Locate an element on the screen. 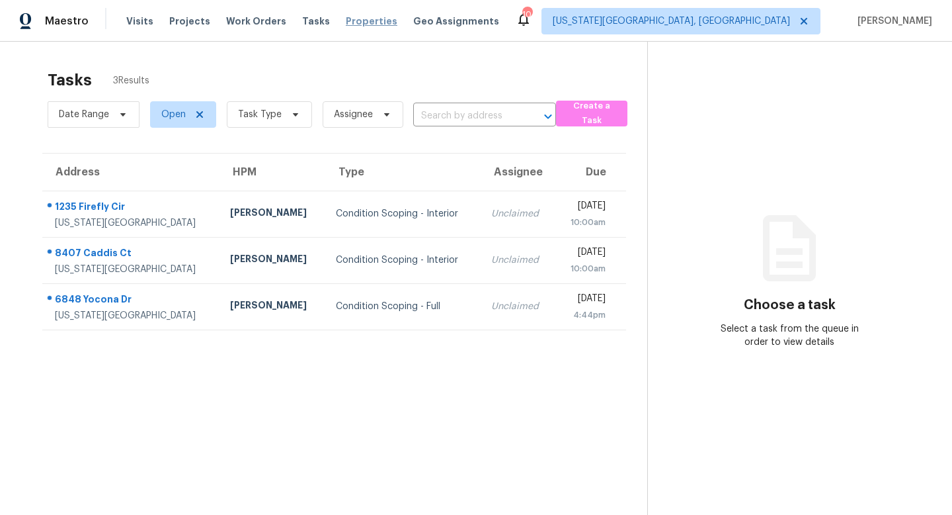 The width and height of the screenshot is (952, 515). th: Type is located at coordinates (403, 172).